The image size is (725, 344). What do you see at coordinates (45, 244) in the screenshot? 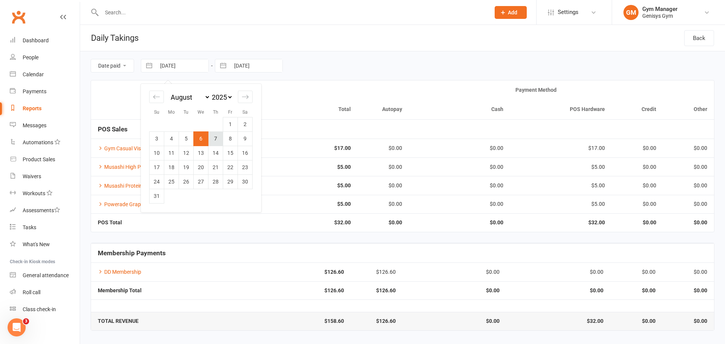
I see `a: What's New` at bounding box center [45, 244].